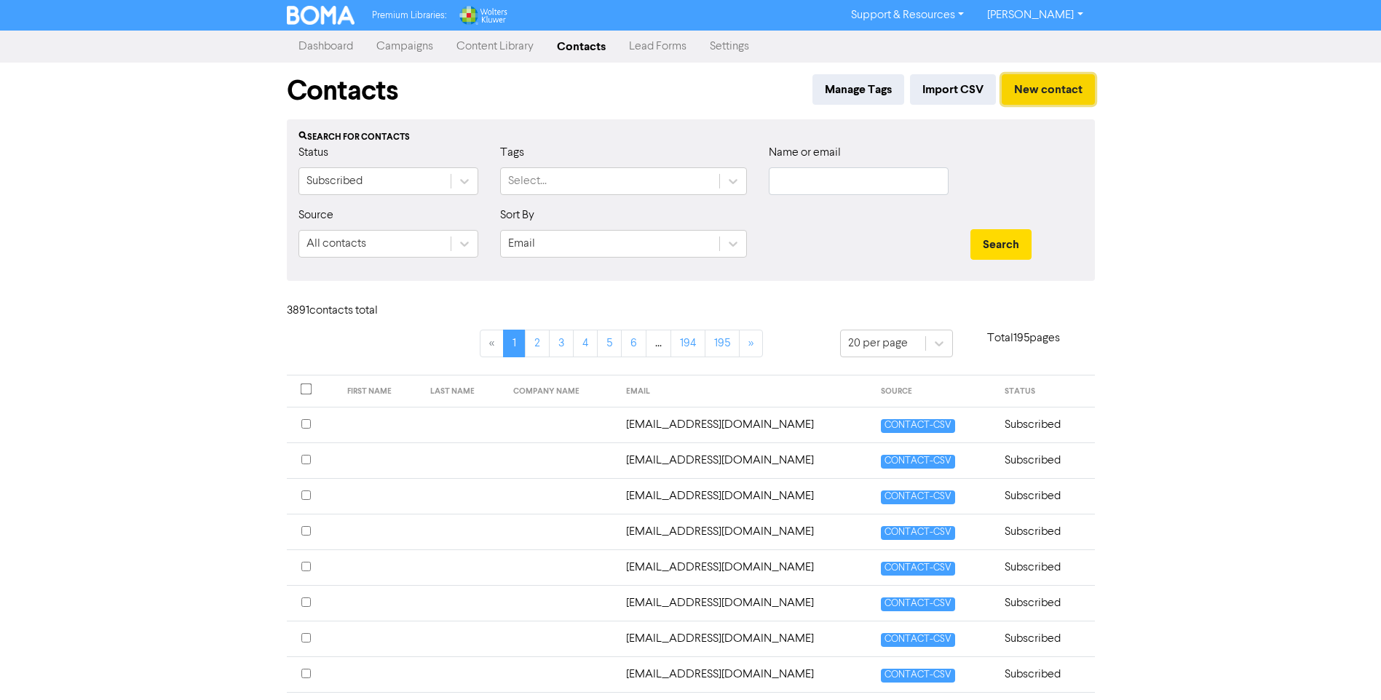 This screenshot has height=700, width=1381. What do you see at coordinates (1045, 392) in the screenshot?
I see `th: STATUS` at bounding box center [1045, 392].